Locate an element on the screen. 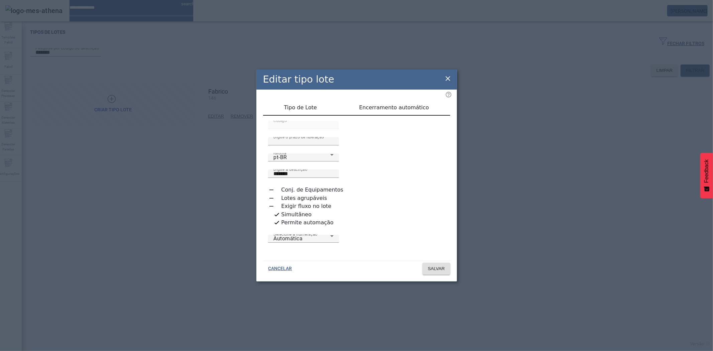 This screenshot has width=713, height=351. label: Simultâneo is located at coordinates (296, 215).